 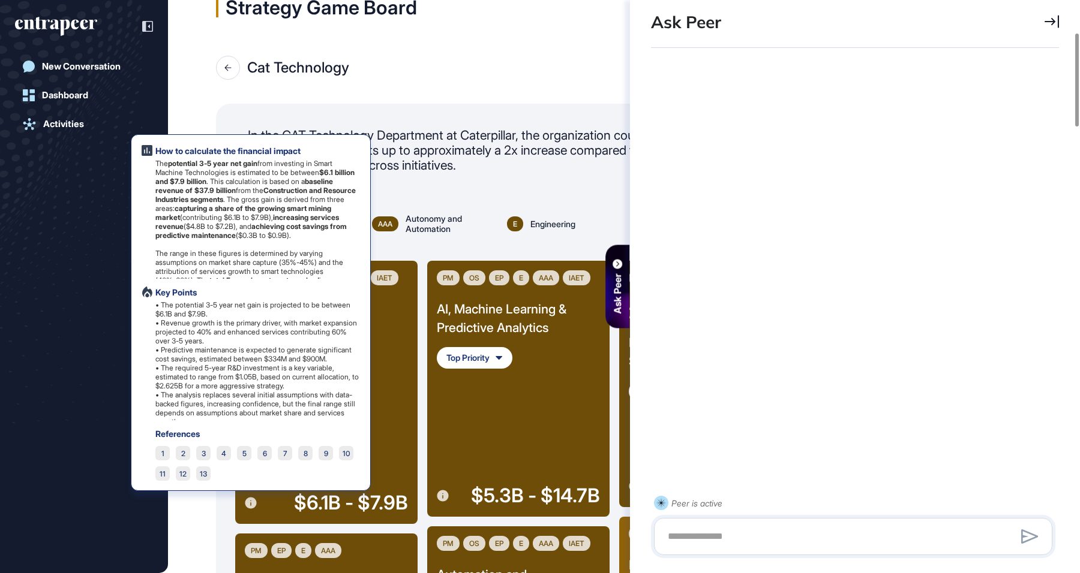 I want to click on span: AAA, so click(x=385, y=224).